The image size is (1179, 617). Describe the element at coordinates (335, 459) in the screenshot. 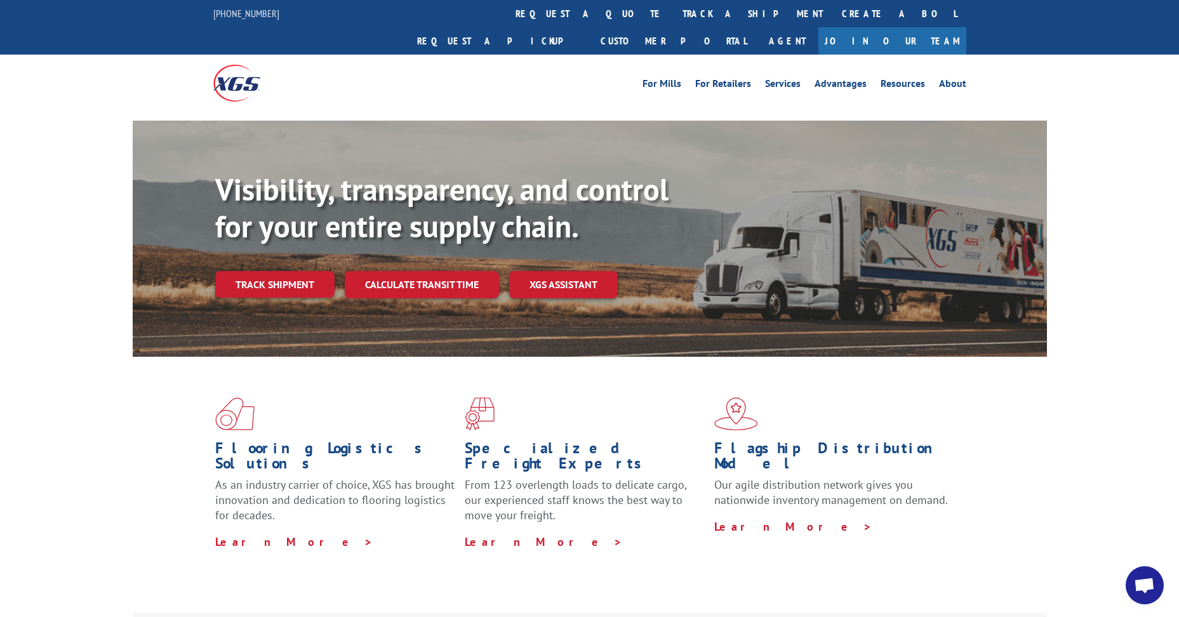

I see `h1: Flooring Logistics Solutions` at that location.